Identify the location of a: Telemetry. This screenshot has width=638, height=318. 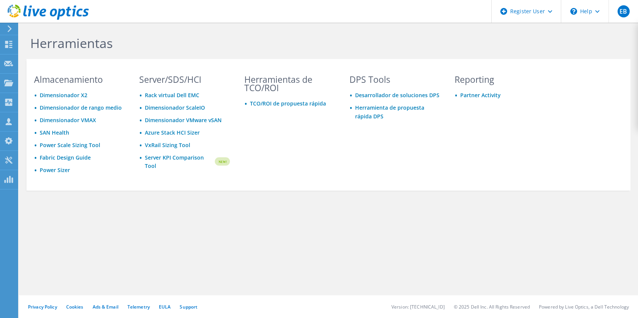
(138, 307).